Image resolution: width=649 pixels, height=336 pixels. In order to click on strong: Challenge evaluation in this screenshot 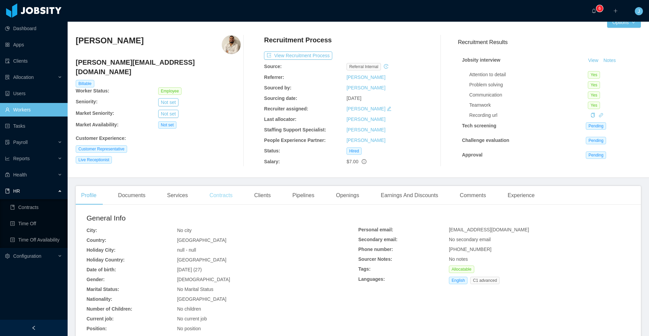, I will do `click(486, 140)`.